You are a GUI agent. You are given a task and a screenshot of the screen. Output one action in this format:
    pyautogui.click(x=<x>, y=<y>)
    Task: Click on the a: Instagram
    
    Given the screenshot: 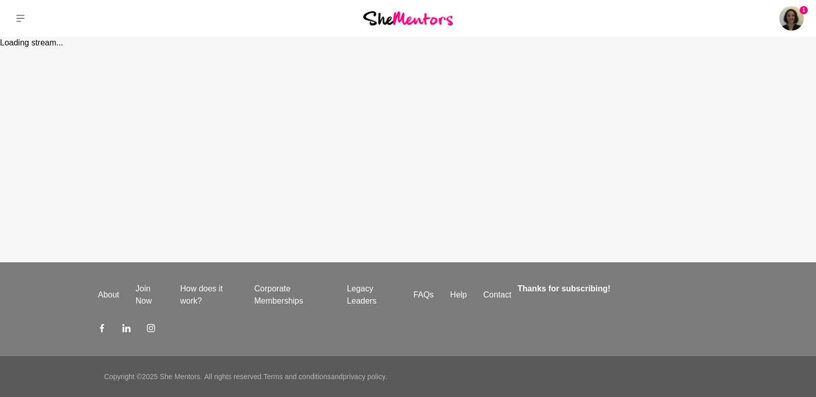 What is the action you would take?
    pyautogui.click(x=151, y=330)
    